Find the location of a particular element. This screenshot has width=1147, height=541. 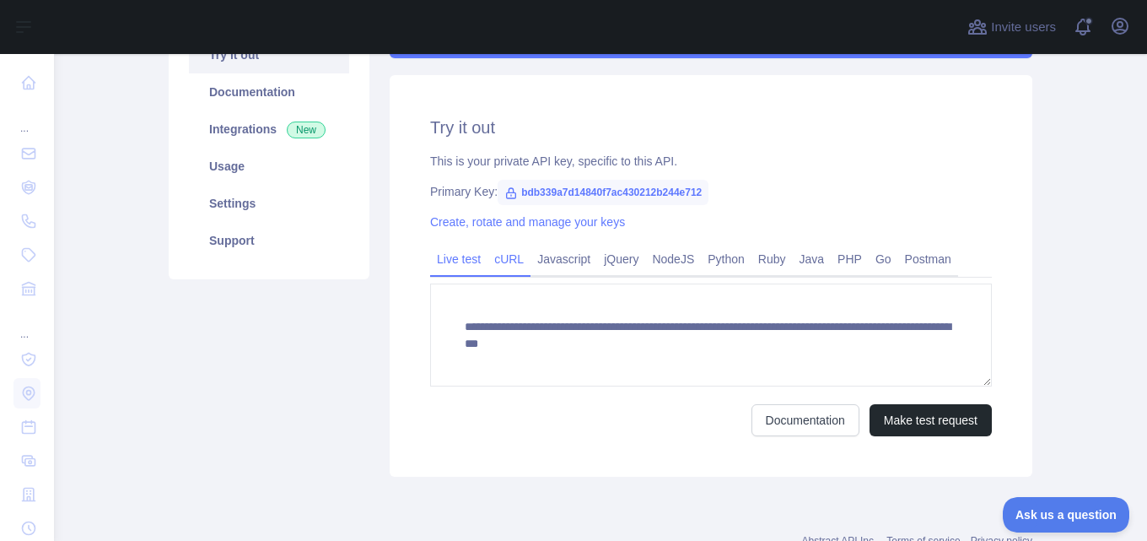

span: New is located at coordinates (306, 130).